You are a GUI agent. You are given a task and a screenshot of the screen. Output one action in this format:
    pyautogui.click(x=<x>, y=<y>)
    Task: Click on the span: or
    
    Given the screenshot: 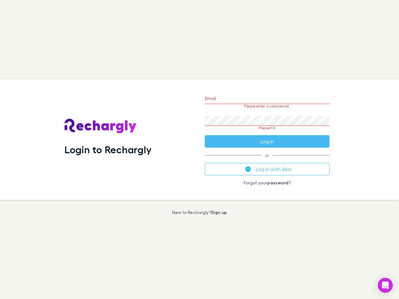 What is the action you would take?
    pyautogui.click(x=267, y=155)
    